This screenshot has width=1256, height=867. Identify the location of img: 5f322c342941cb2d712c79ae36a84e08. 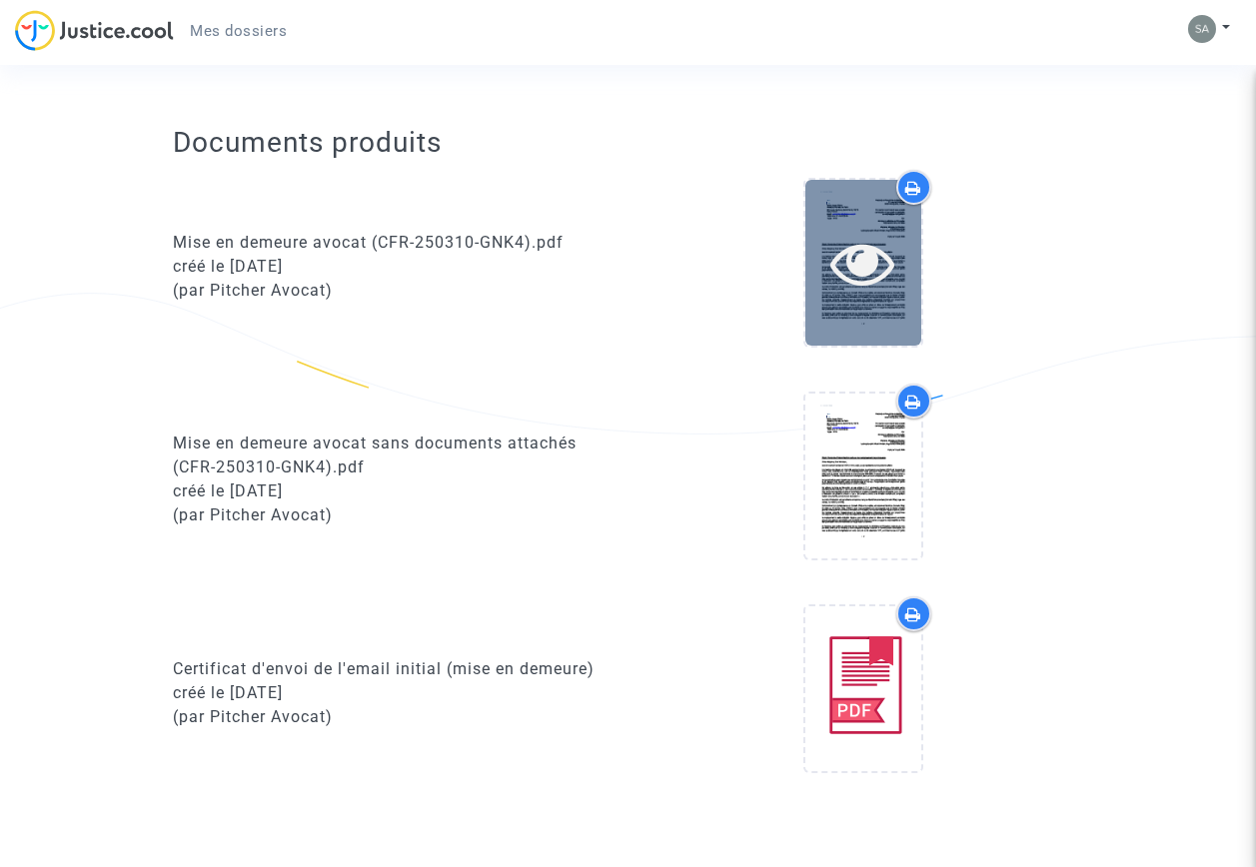
(1202, 29).